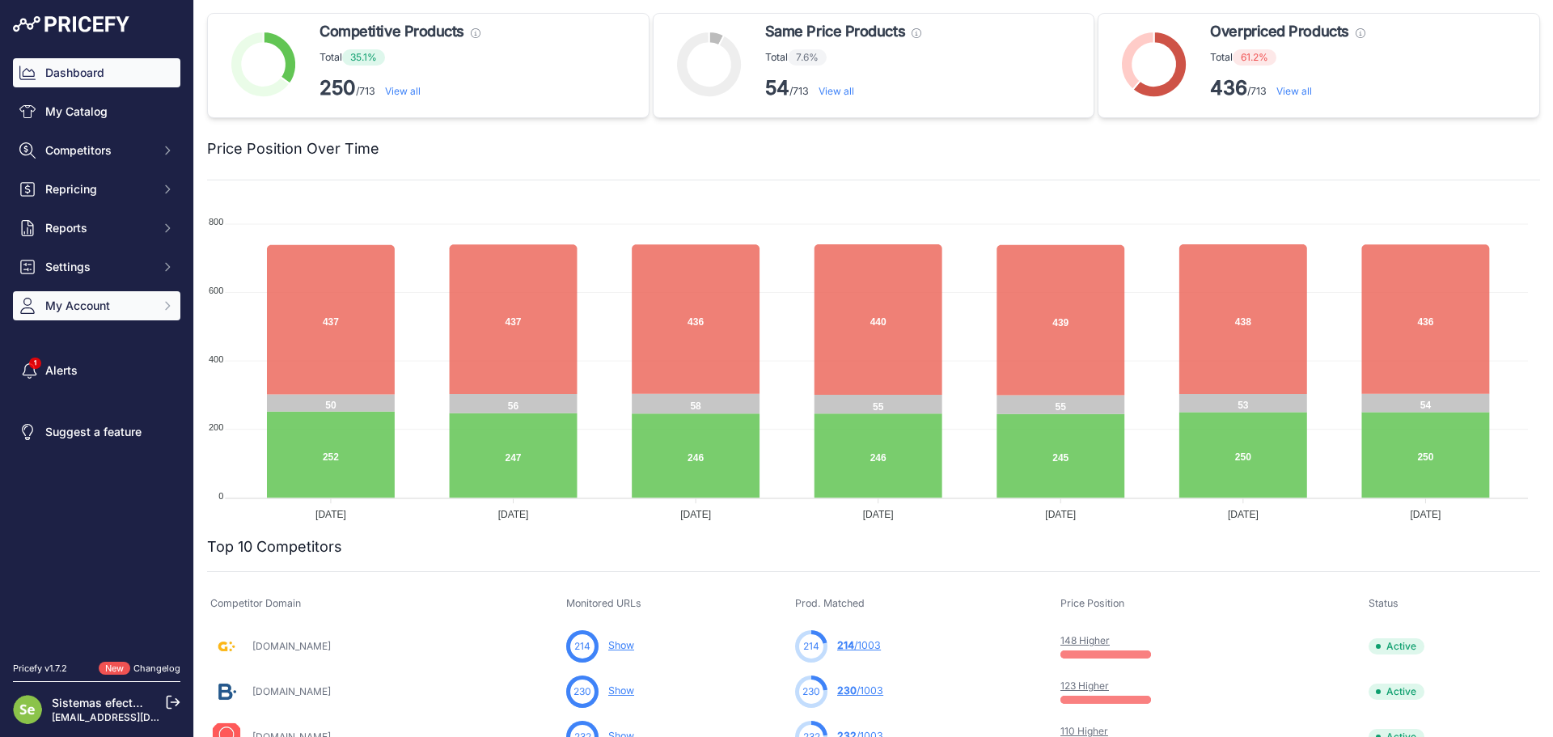 The image size is (1553, 737). Describe the element at coordinates (96, 370) in the screenshot. I see `a: Alerts` at that location.